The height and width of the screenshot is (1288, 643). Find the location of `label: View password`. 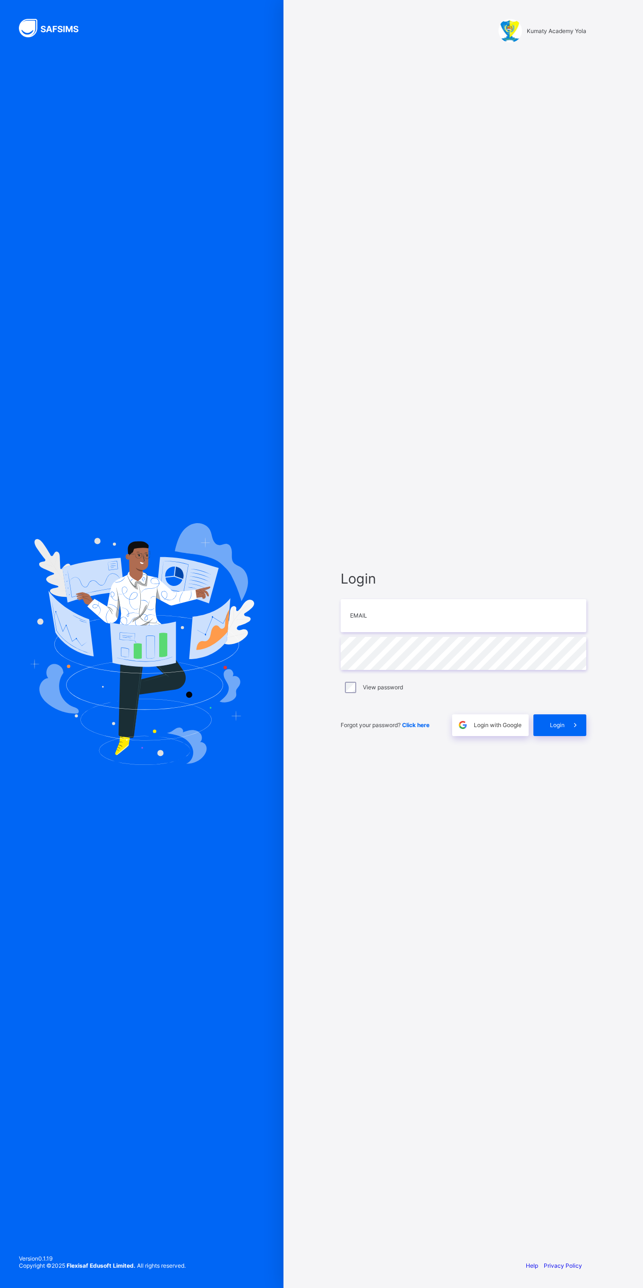

label: View password is located at coordinates (383, 687).